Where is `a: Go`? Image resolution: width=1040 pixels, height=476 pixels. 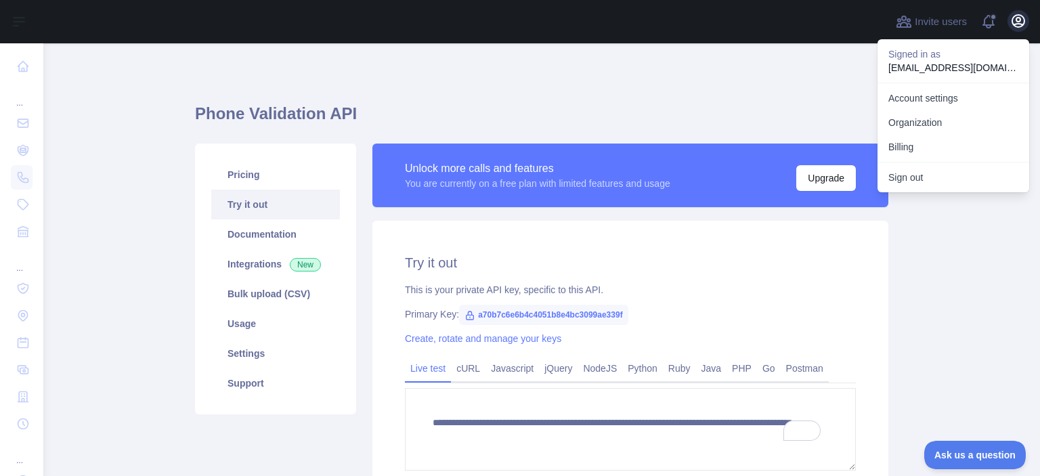 a: Go is located at coordinates (769, 368).